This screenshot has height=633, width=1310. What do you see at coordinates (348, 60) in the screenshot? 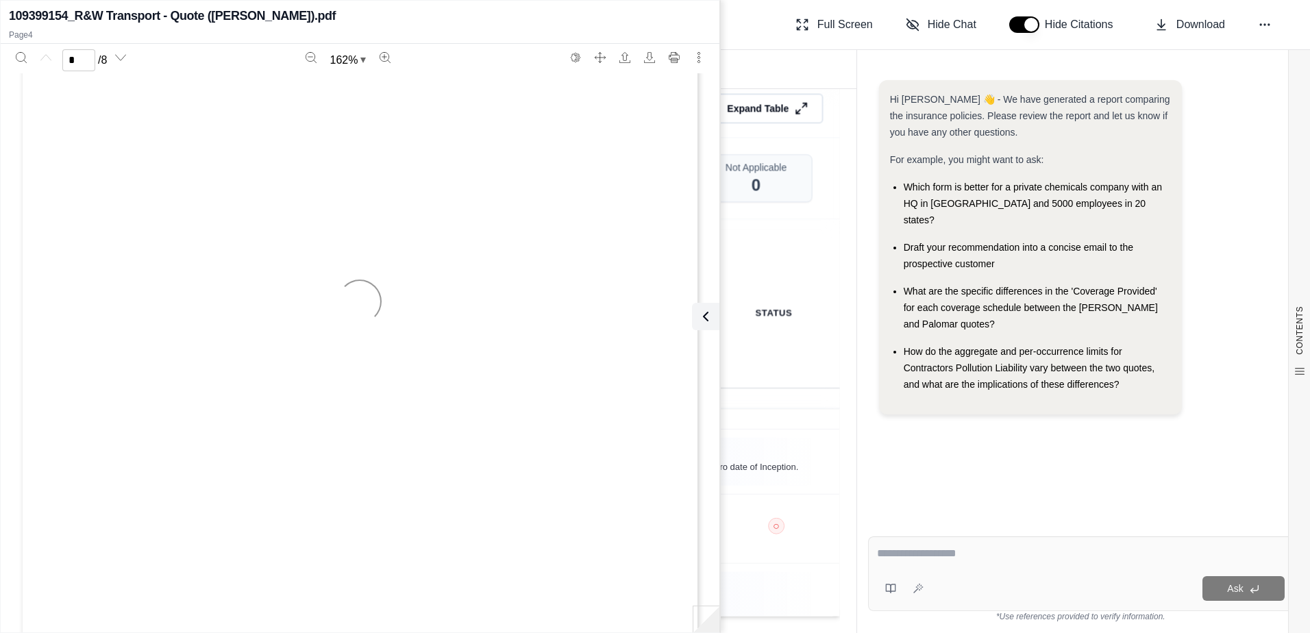
I see `button: Zoom document` at bounding box center [348, 60].